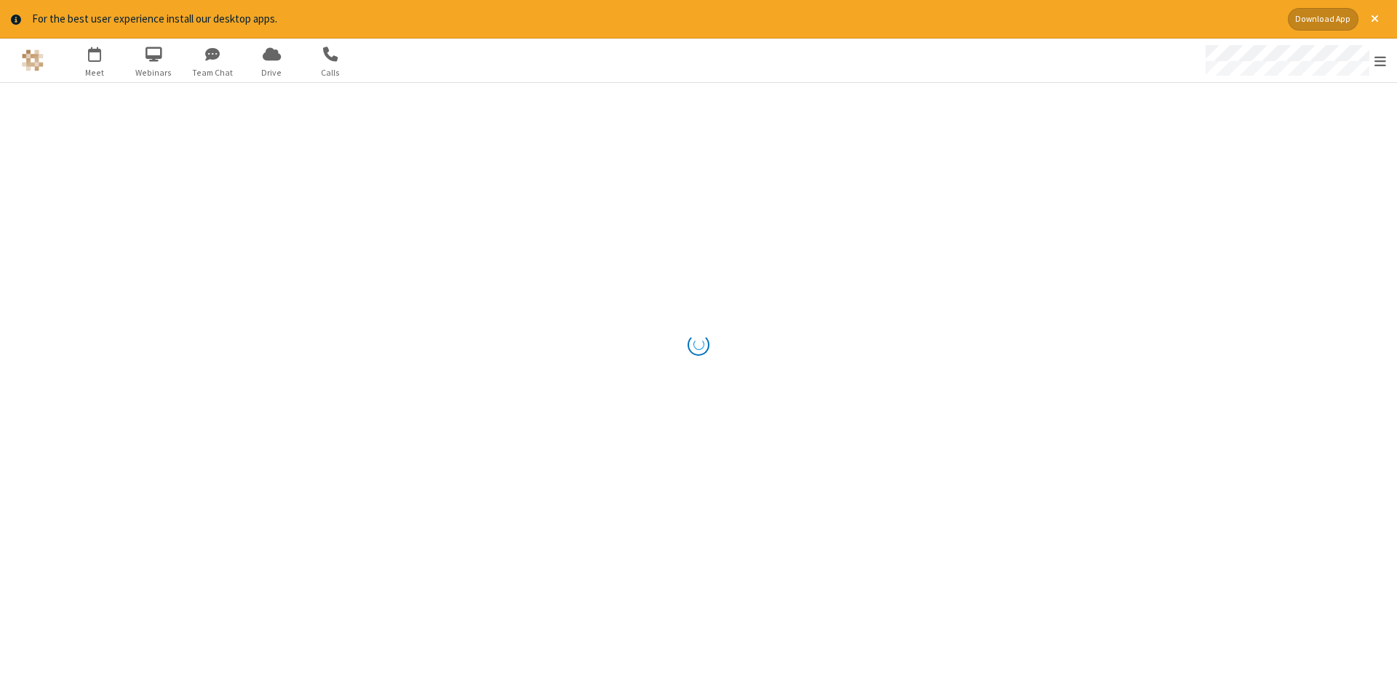 The width and height of the screenshot is (1397, 689). What do you see at coordinates (32, 60) in the screenshot?
I see `button: Logo` at bounding box center [32, 60].